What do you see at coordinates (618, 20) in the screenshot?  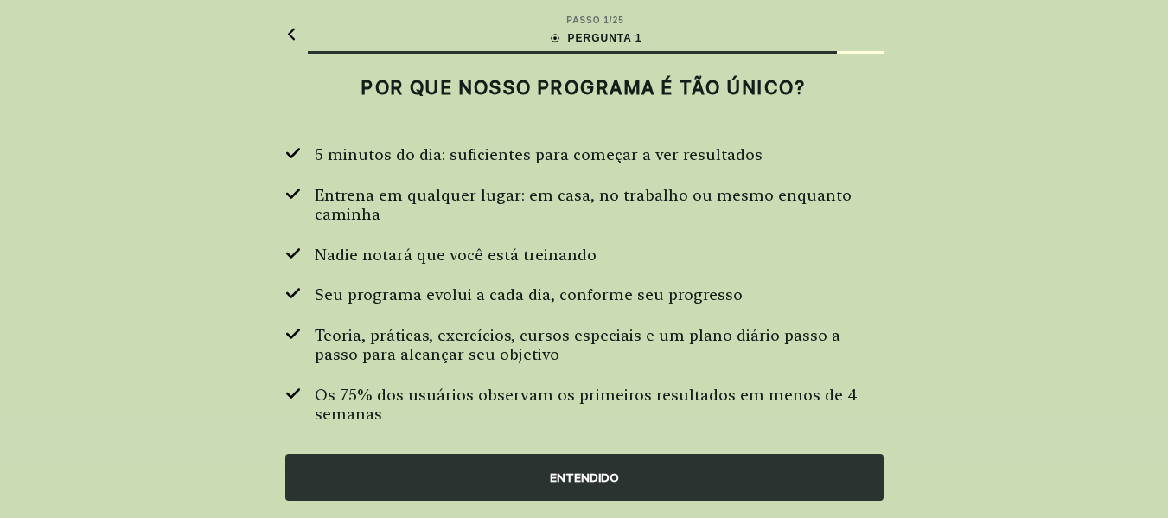 I see `font: 25` at bounding box center [618, 20].